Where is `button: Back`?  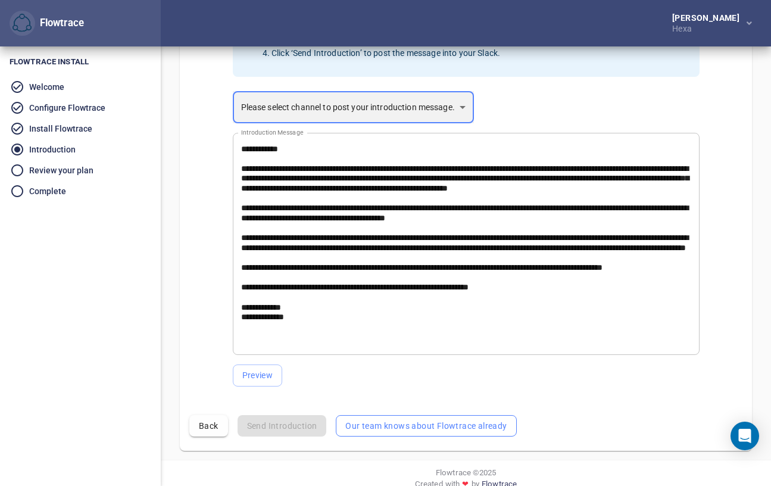 button: Back is located at coordinates (208, 426).